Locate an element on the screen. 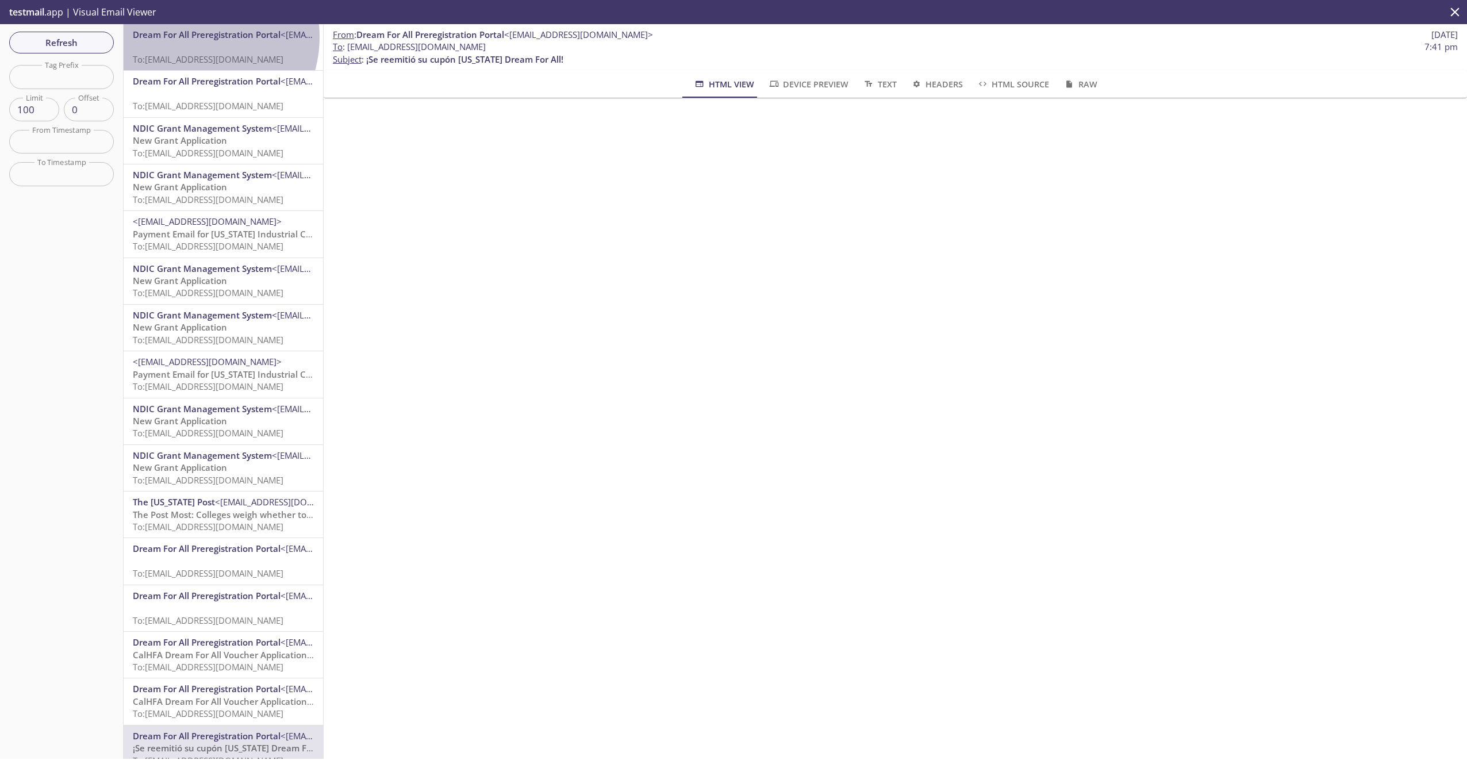  span: testmail is located at coordinates (26, 12).